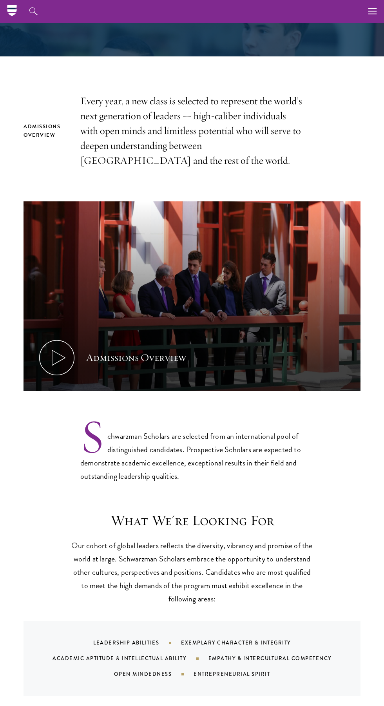  Describe the element at coordinates (246, 643) in the screenshot. I see `div: Exemplary Character & Integrity` at that location.